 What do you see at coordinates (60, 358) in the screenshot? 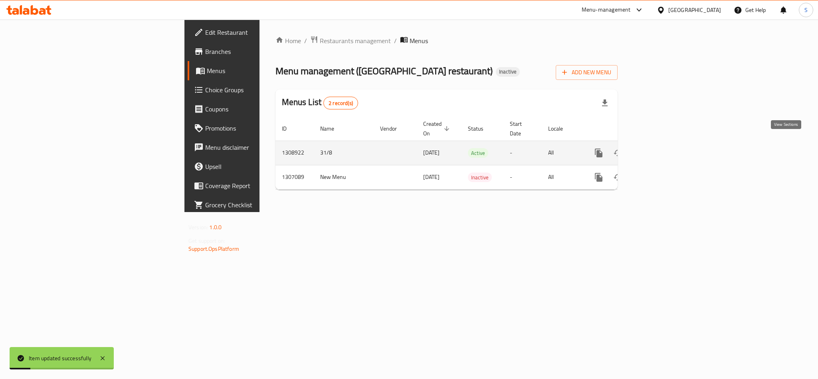
I see `div: Item updated successfully` at bounding box center [60, 358].